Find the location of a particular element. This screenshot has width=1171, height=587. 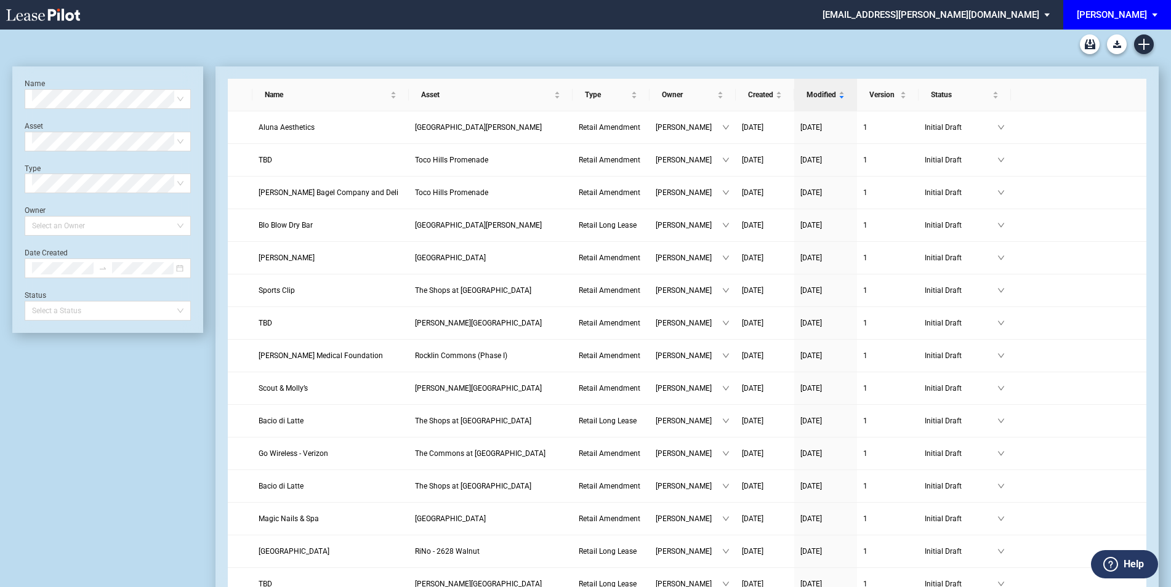

label: Type is located at coordinates (33, 169).